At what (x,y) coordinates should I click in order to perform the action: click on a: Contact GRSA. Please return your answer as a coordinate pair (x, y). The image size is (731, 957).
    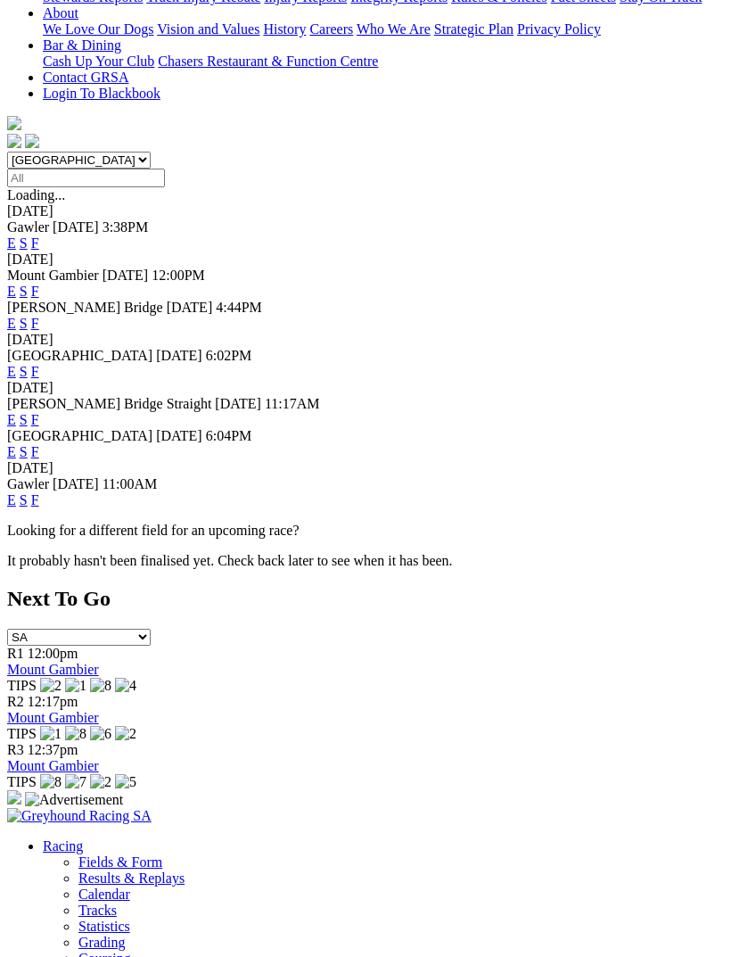
    Looking at the image, I should click on (86, 77).